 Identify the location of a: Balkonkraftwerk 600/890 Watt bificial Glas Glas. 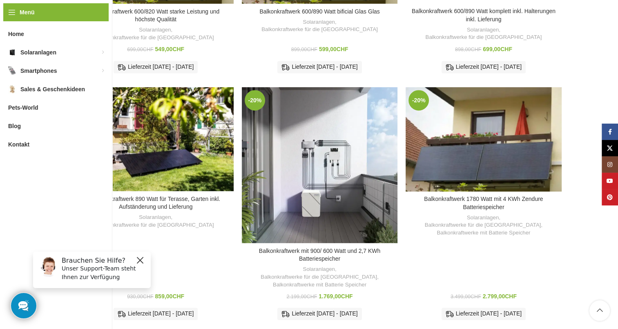
(320, 11).